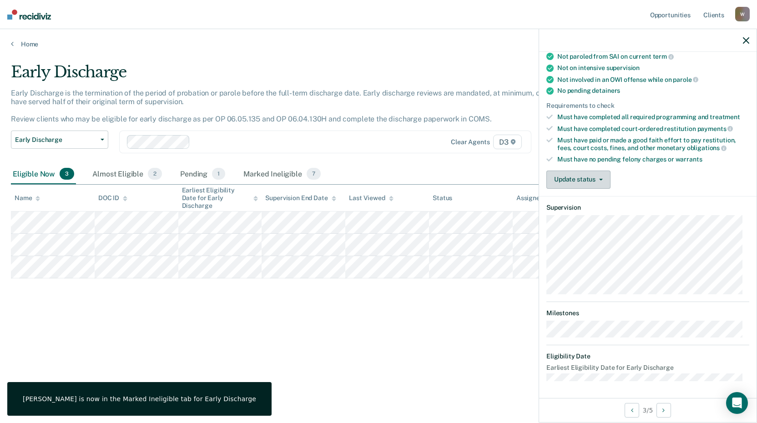 This screenshot has width=757, height=423. What do you see at coordinates (202, 174) in the screenshot?
I see `div: Pending` at bounding box center [202, 174].